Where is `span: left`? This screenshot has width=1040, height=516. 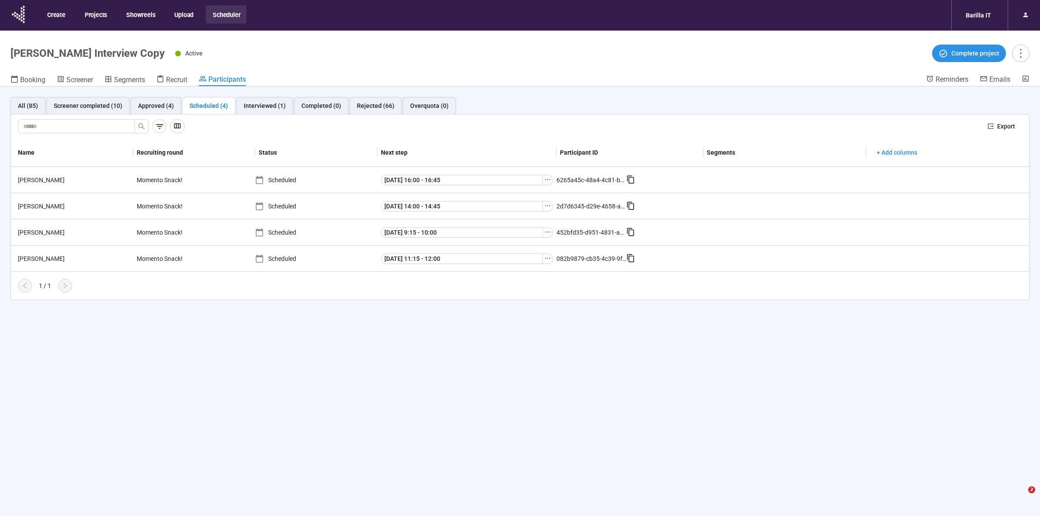
span: left is located at coordinates (25, 286).